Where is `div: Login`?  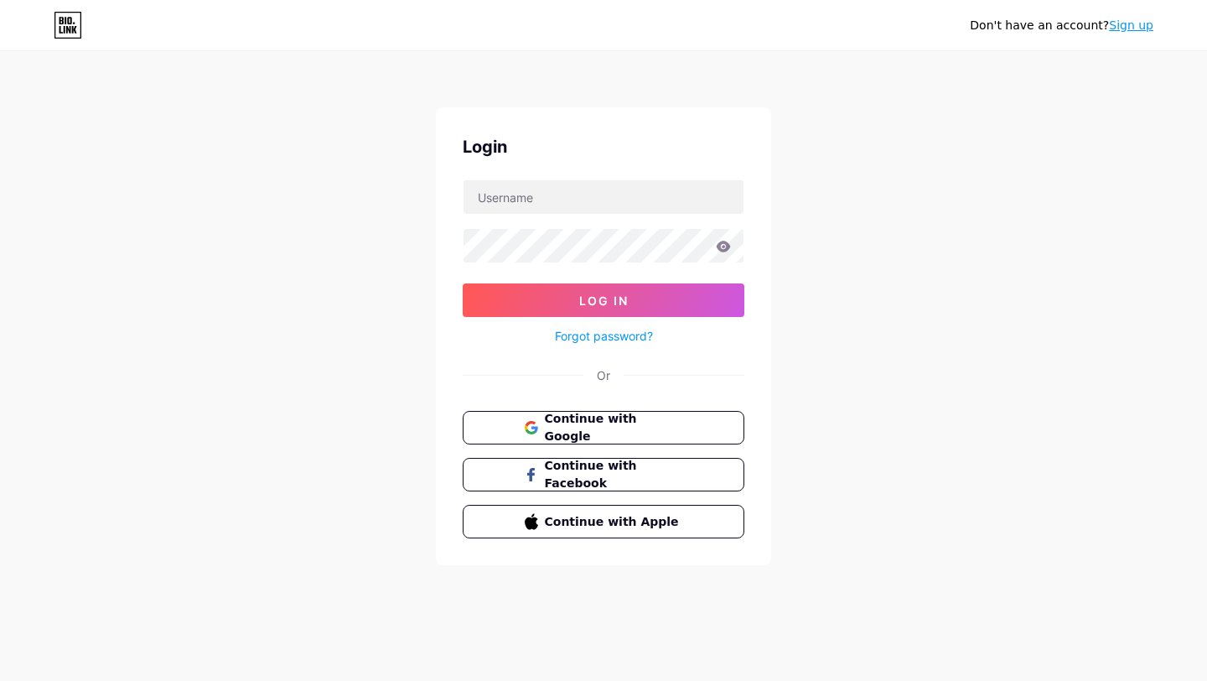
div: Login is located at coordinates (604, 147).